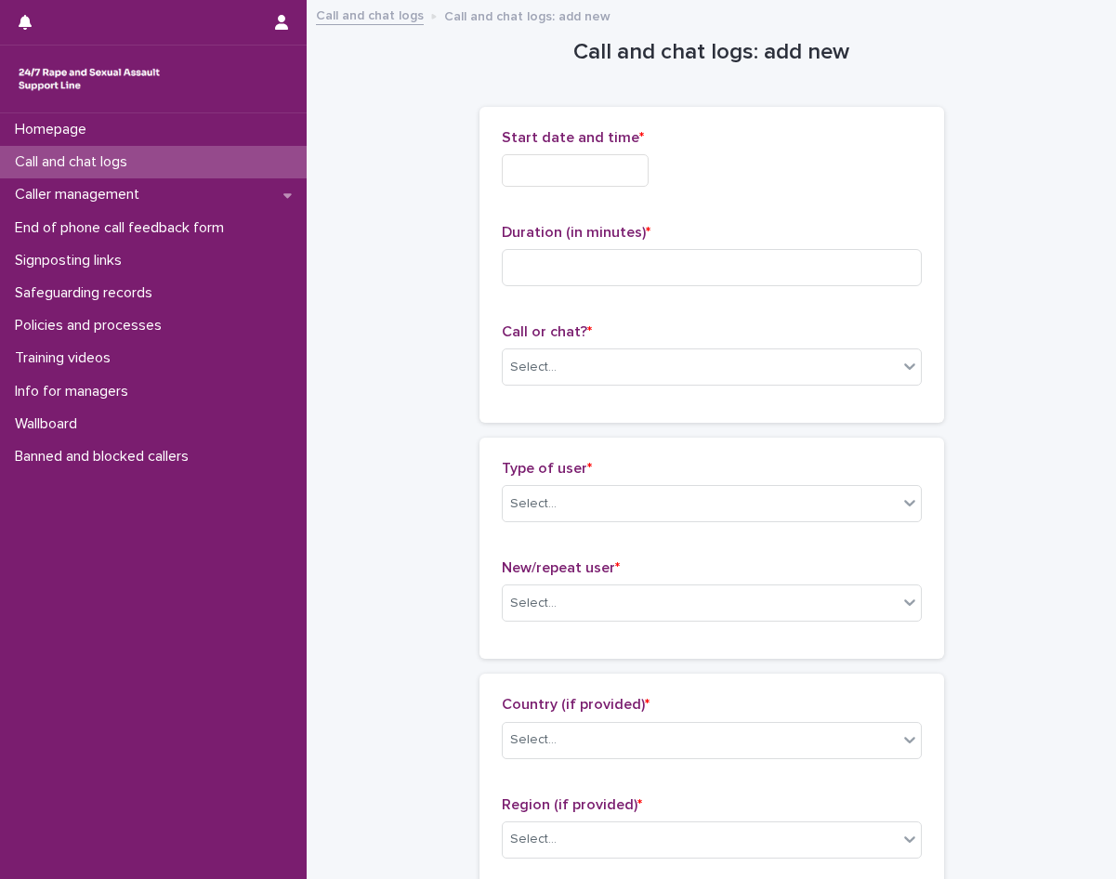 The image size is (1116, 879). Describe the element at coordinates (81, 194) in the screenshot. I see `p: Caller management` at that location.